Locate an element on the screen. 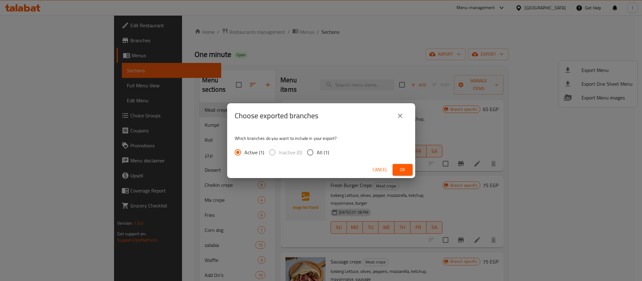 This screenshot has height=281, width=642. span: Active (1) is located at coordinates (254, 153).